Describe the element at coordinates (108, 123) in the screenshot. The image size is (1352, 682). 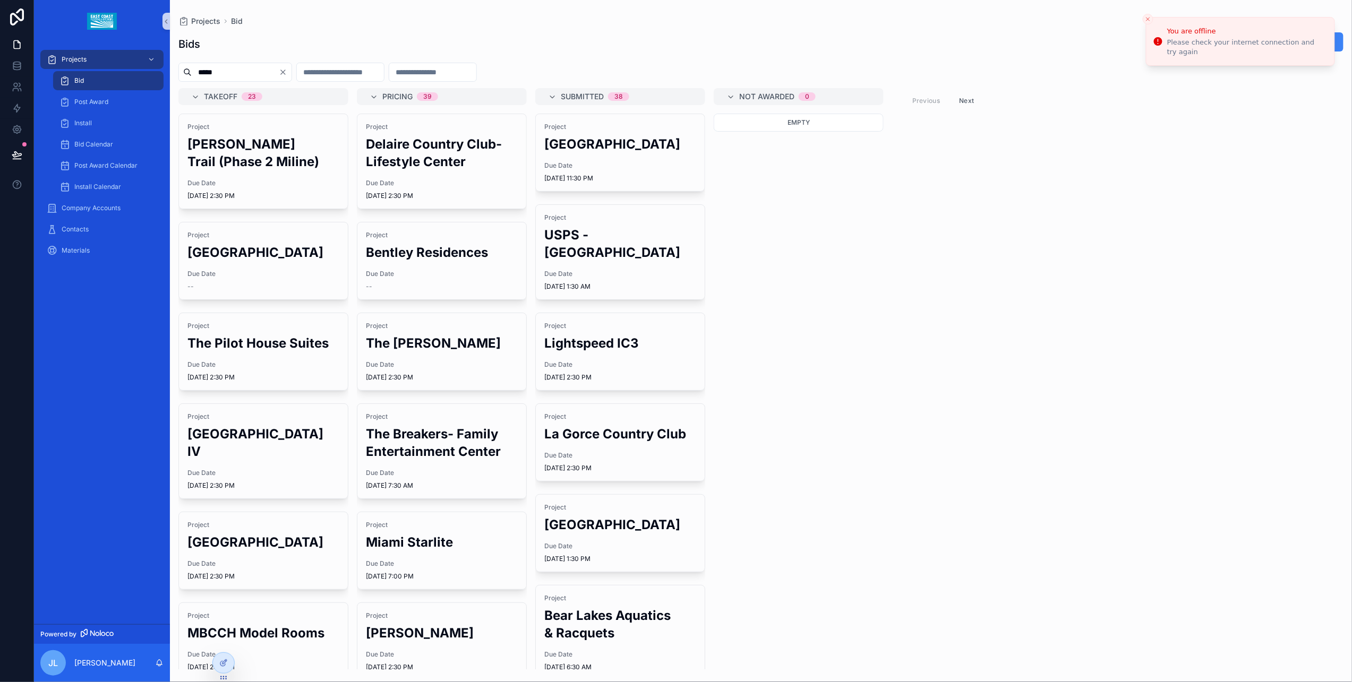
I see `a: Install` at that location.